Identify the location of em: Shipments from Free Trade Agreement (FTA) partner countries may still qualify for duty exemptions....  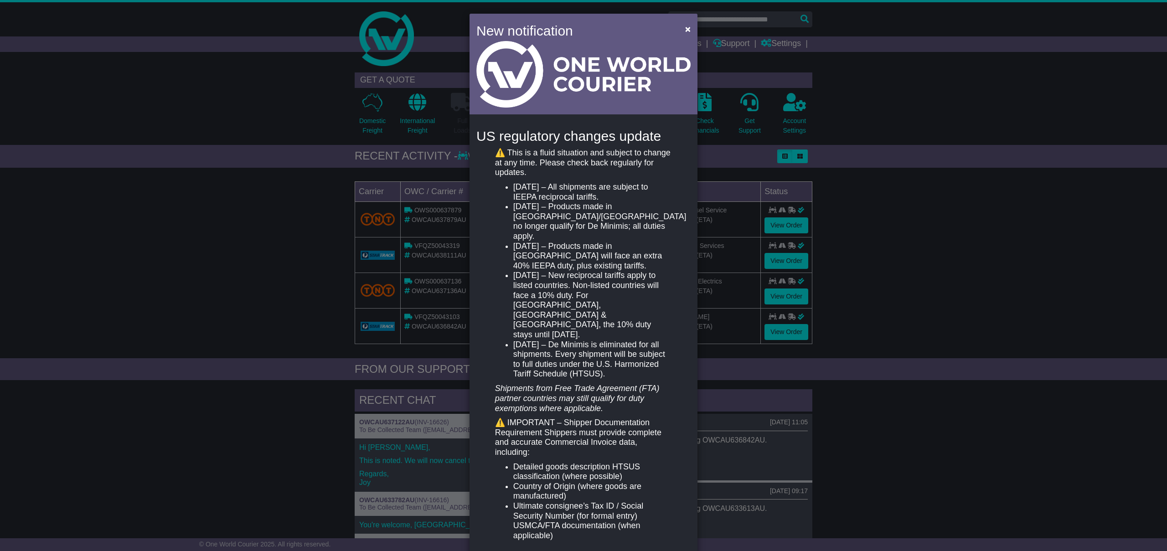
(577, 398).